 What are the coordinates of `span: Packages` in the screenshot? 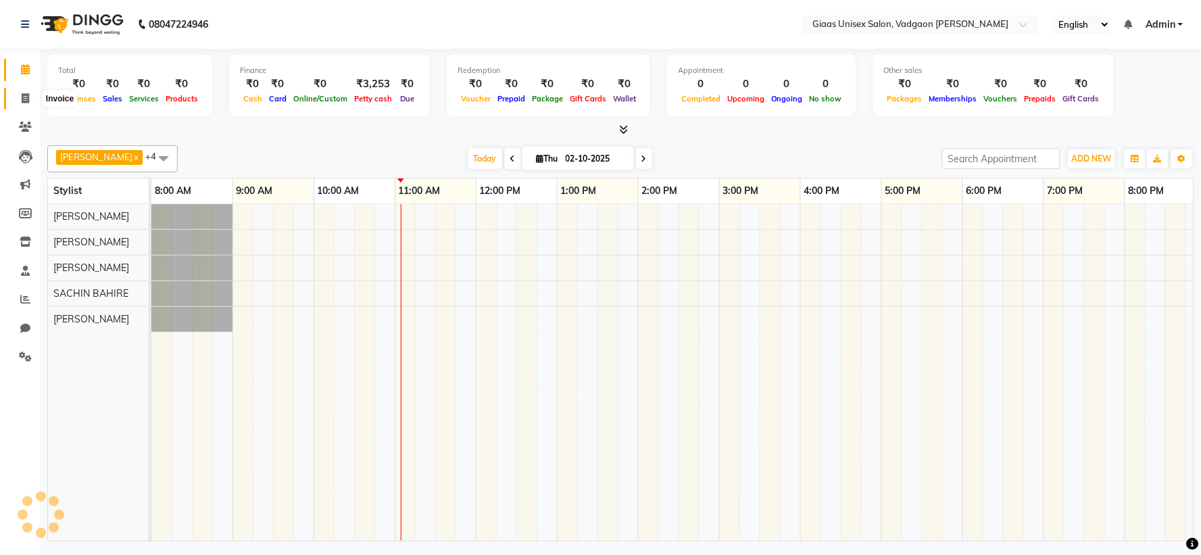 It's located at (905, 99).